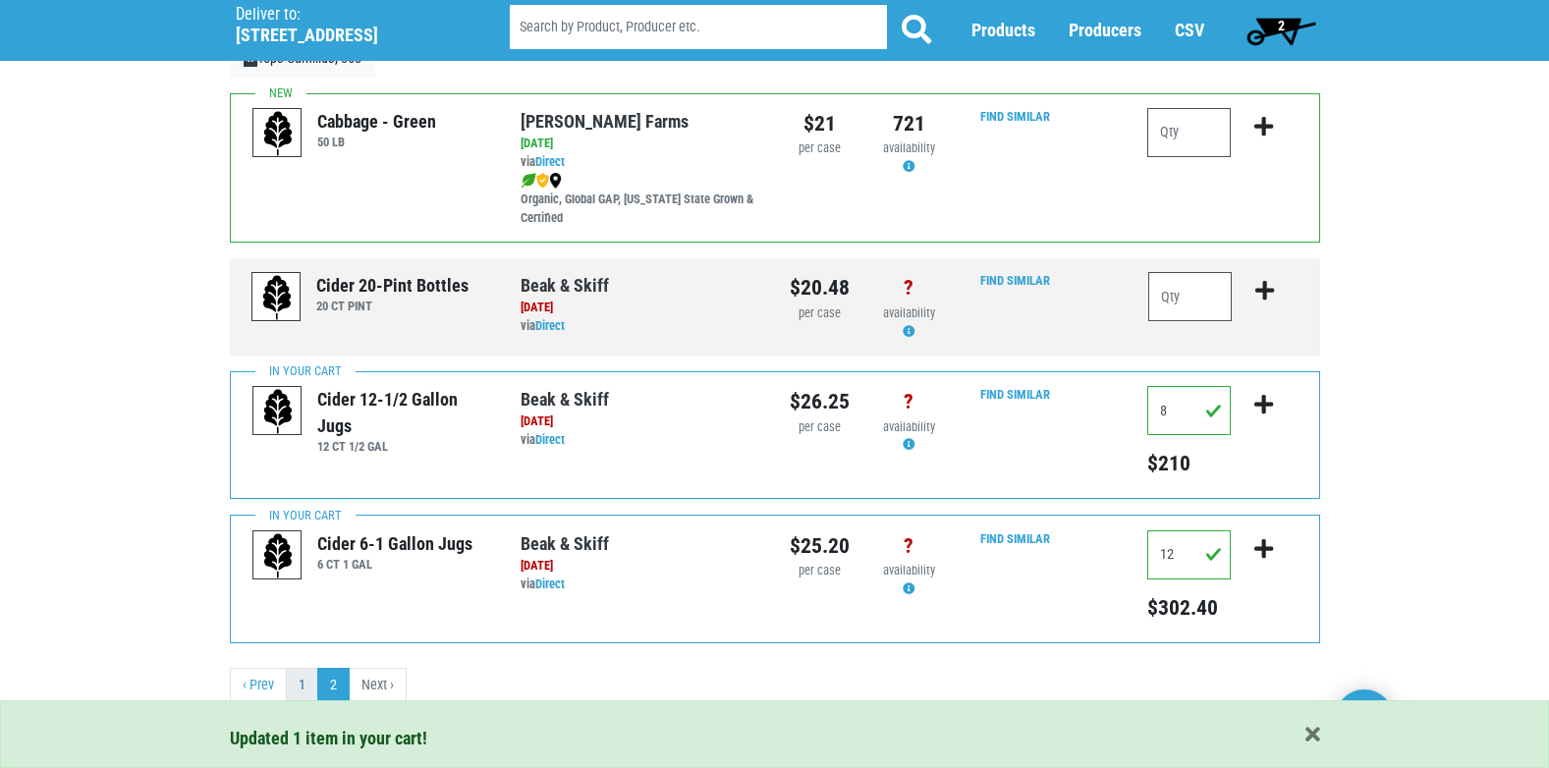 The height and width of the screenshot is (768, 1549). I want to click on img: map_marker-0e94453035b3232a4d21701695807de9.png, so click(555, 181).